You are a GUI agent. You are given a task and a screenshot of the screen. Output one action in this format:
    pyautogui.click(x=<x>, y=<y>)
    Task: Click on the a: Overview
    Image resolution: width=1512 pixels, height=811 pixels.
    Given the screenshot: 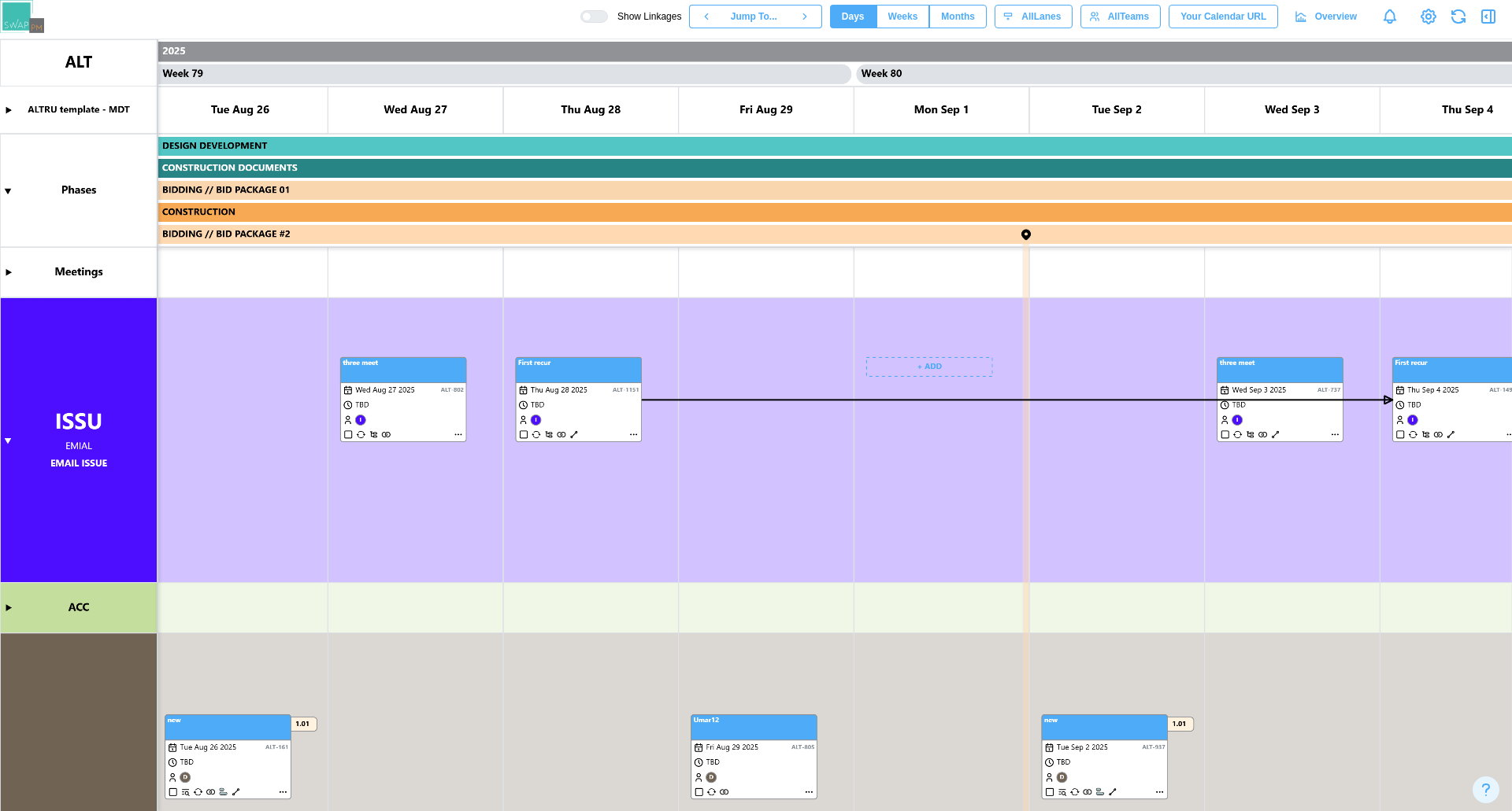 What is the action you would take?
    pyautogui.click(x=1327, y=16)
    